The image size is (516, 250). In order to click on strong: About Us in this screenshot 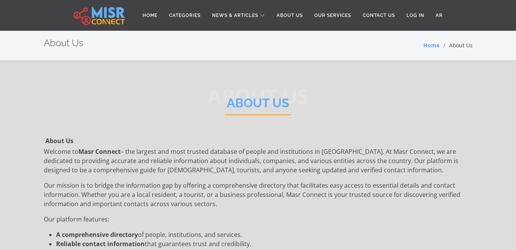, I will do `click(59, 141)`.